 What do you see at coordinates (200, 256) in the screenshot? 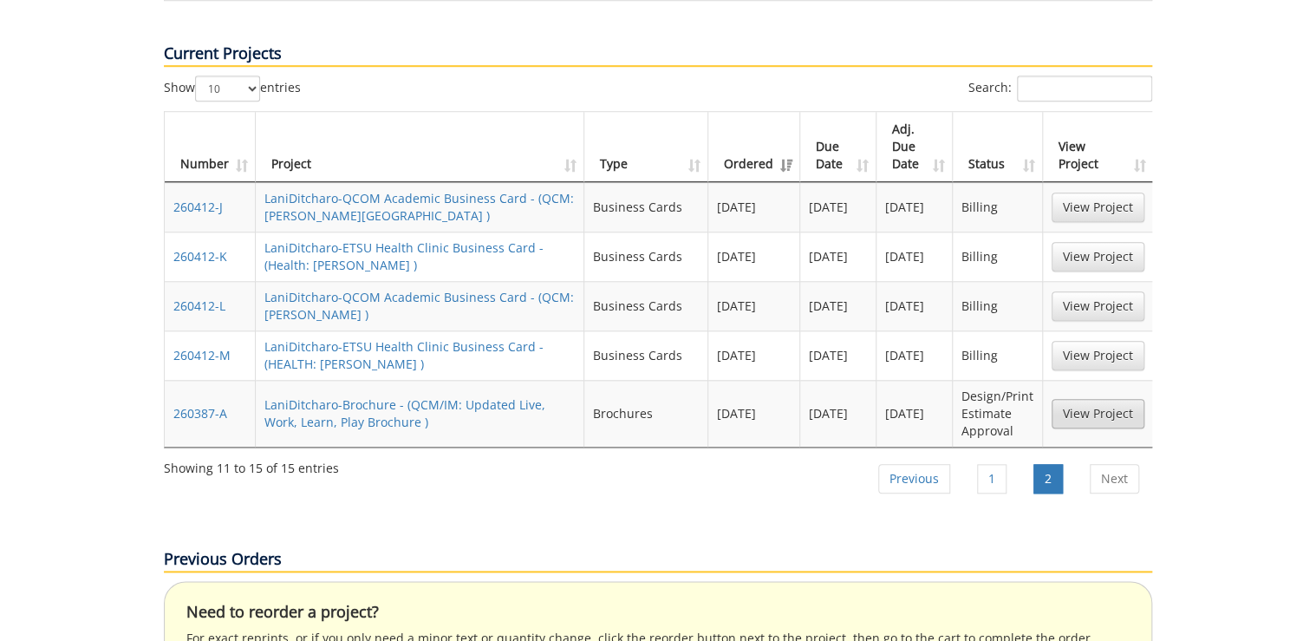
I see `a: 260412-K` at bounding box center [200, 256].